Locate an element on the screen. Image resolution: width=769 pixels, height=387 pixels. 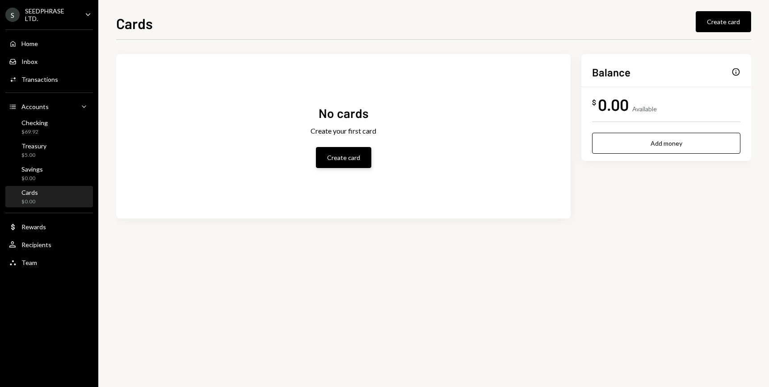
a: Savings$0.00 is located at coordinates (49, 173).